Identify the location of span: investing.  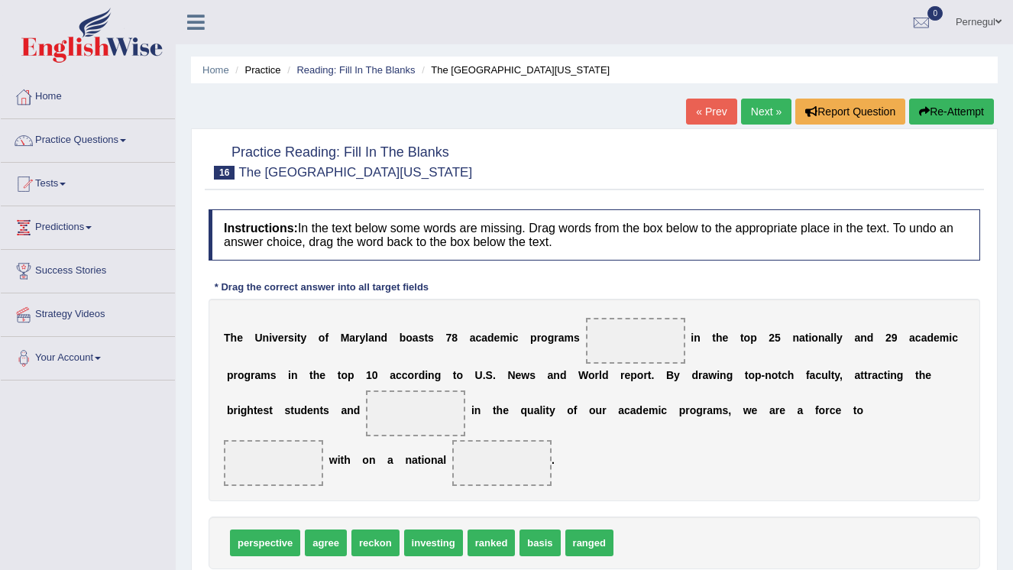
(433, 543).